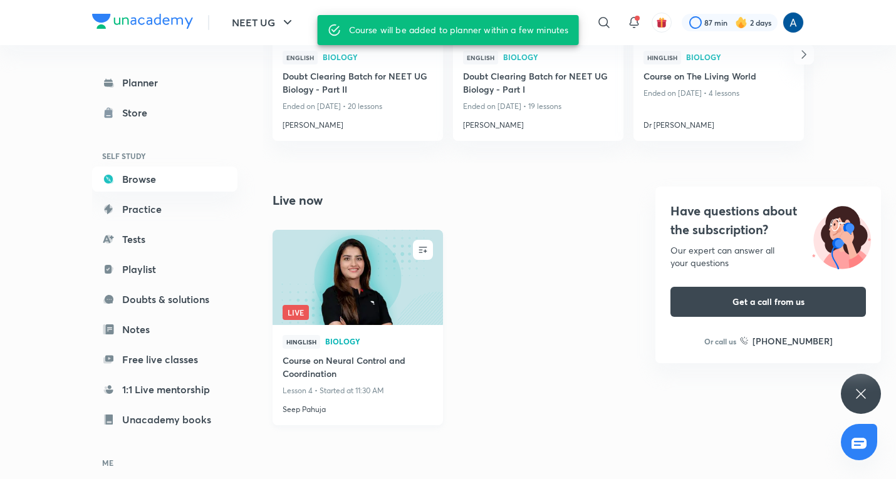  I want to click on a: Notes, so click(165, 329).